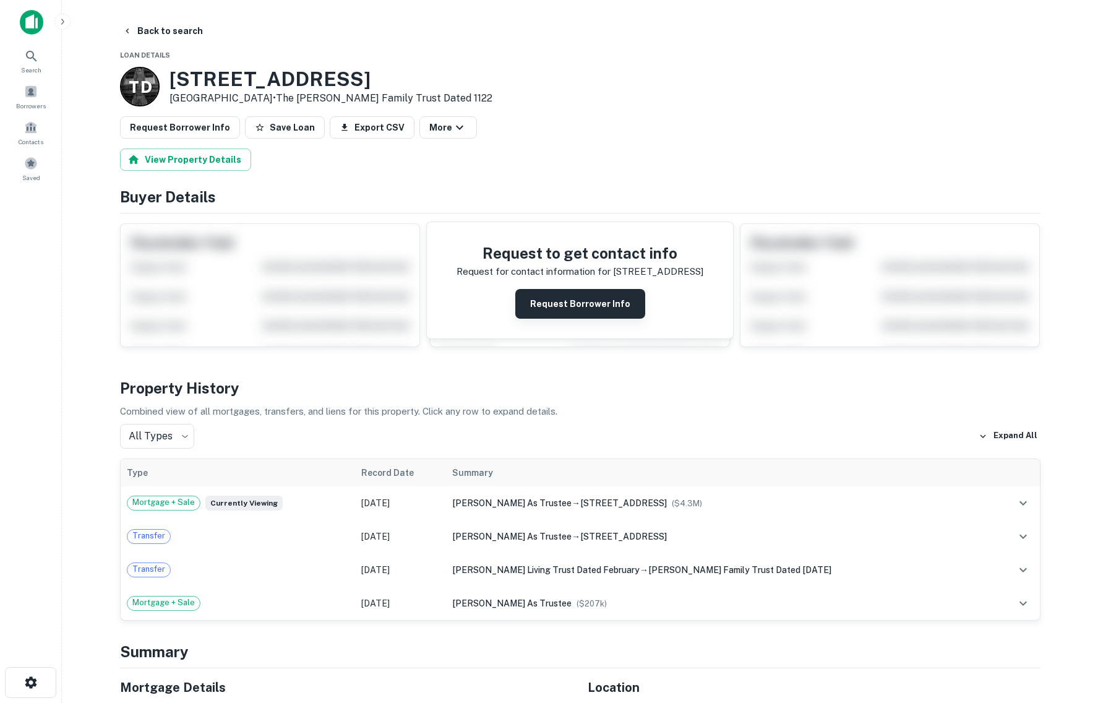 This screenshot has height=703, width=1098. I want to click on p: Combined view of all mortgages, transfers, and liens for this property. Click any row to expand d..., so click(580, 411).